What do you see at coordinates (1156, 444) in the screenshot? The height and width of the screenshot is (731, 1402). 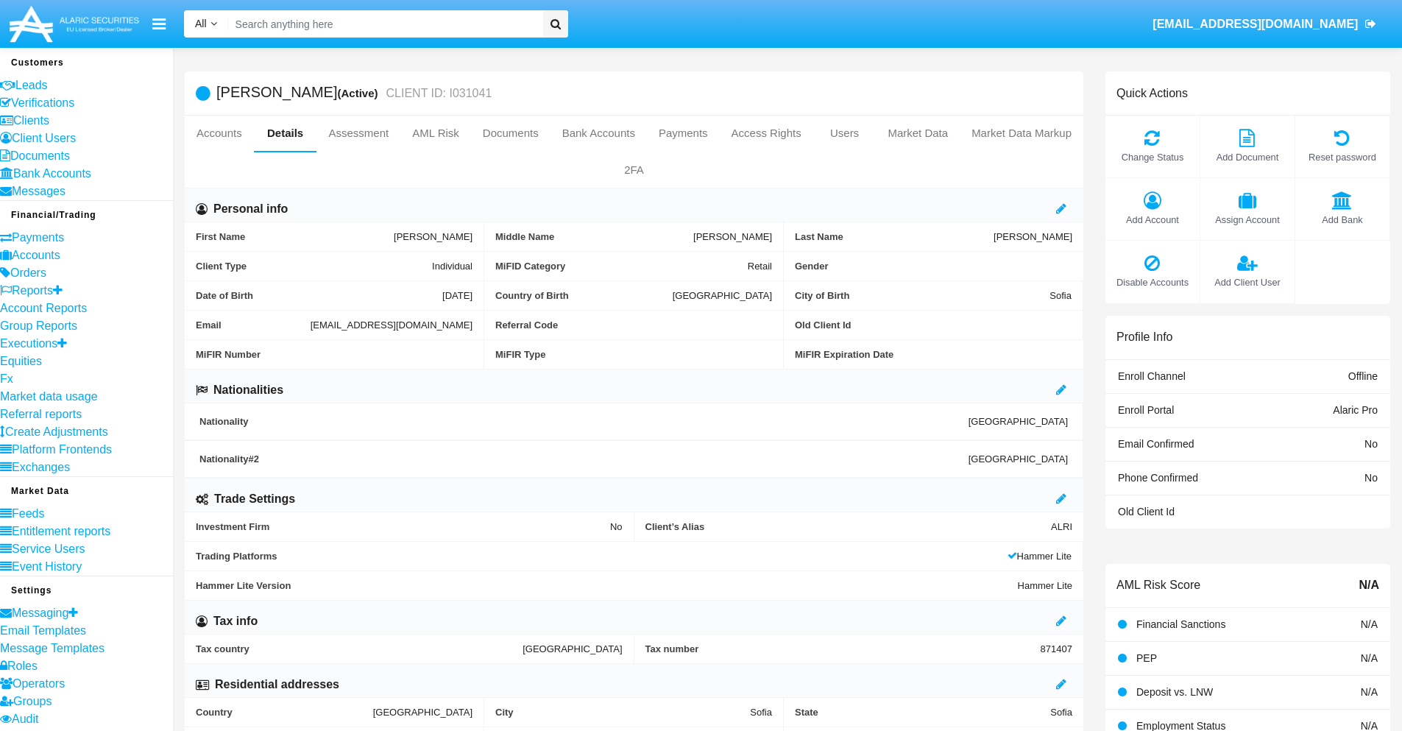 I see `span: Email Confirmed` at bounding box center [1156, 444].